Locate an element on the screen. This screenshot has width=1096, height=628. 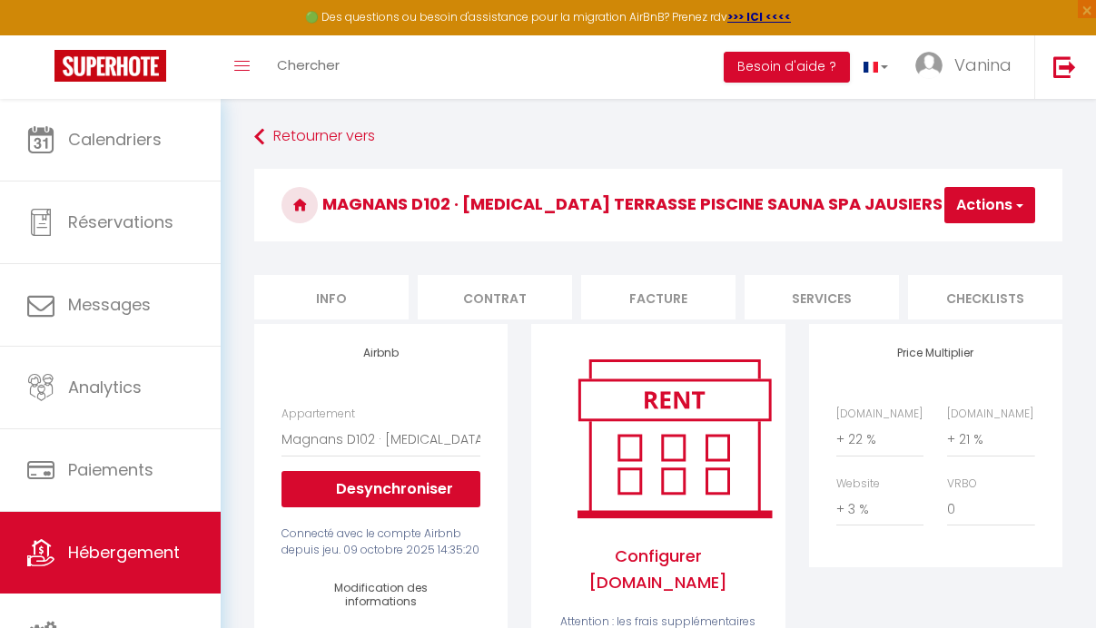
h4: Price Multiplier is located at coordinates (935, 353).